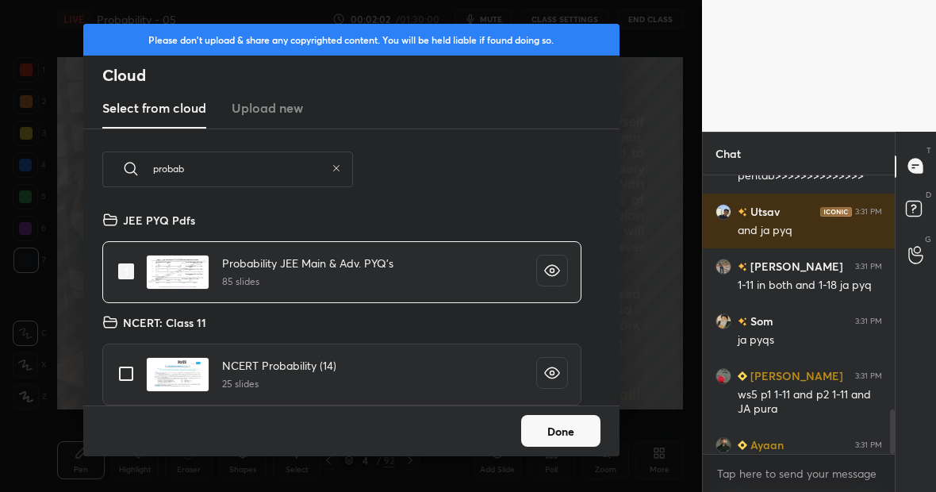 The height and width of the screenshot is (492, 936). What do you see at coordinates (810, 286) in the screenshot?
I see `div: 1-11 in both and 1-18 ja pyq` at bounding box center [810, 286].